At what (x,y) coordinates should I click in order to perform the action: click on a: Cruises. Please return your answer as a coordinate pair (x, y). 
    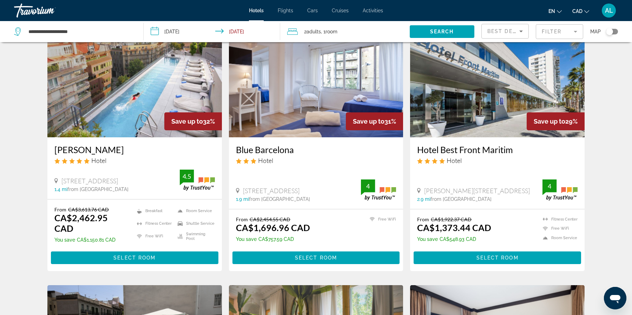
    Looking at the image, I should click on (340, 11).